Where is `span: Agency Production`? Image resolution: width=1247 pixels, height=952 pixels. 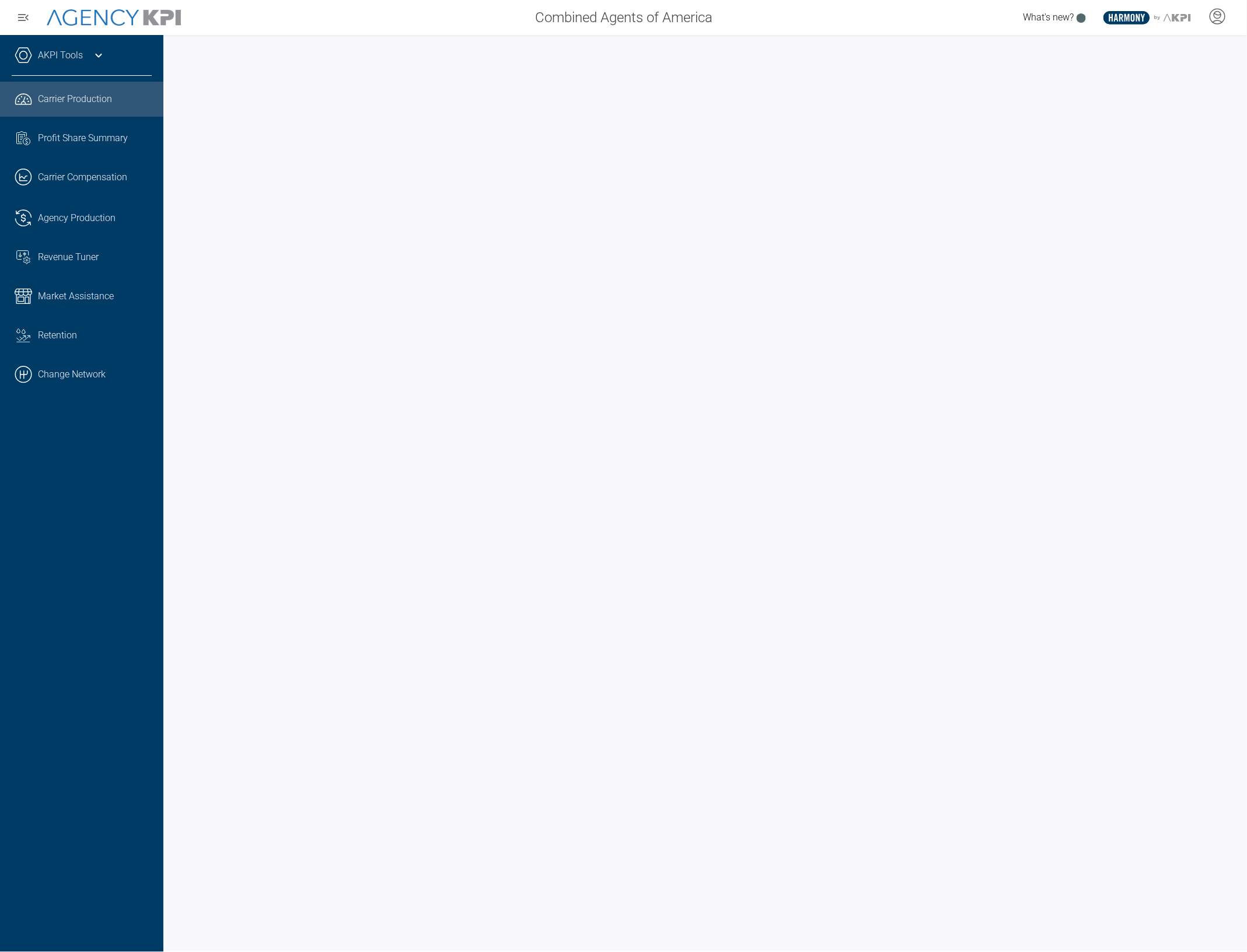
span: Agency Production is located at coordinates (77, 218).